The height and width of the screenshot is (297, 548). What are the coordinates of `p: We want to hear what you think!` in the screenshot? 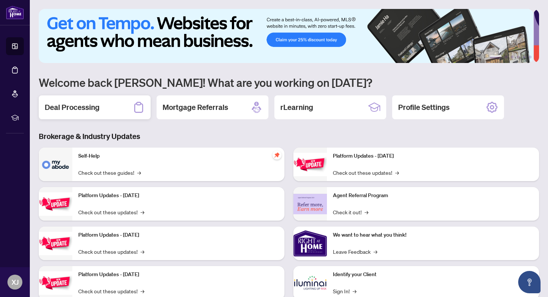 It's located at (433, 235).